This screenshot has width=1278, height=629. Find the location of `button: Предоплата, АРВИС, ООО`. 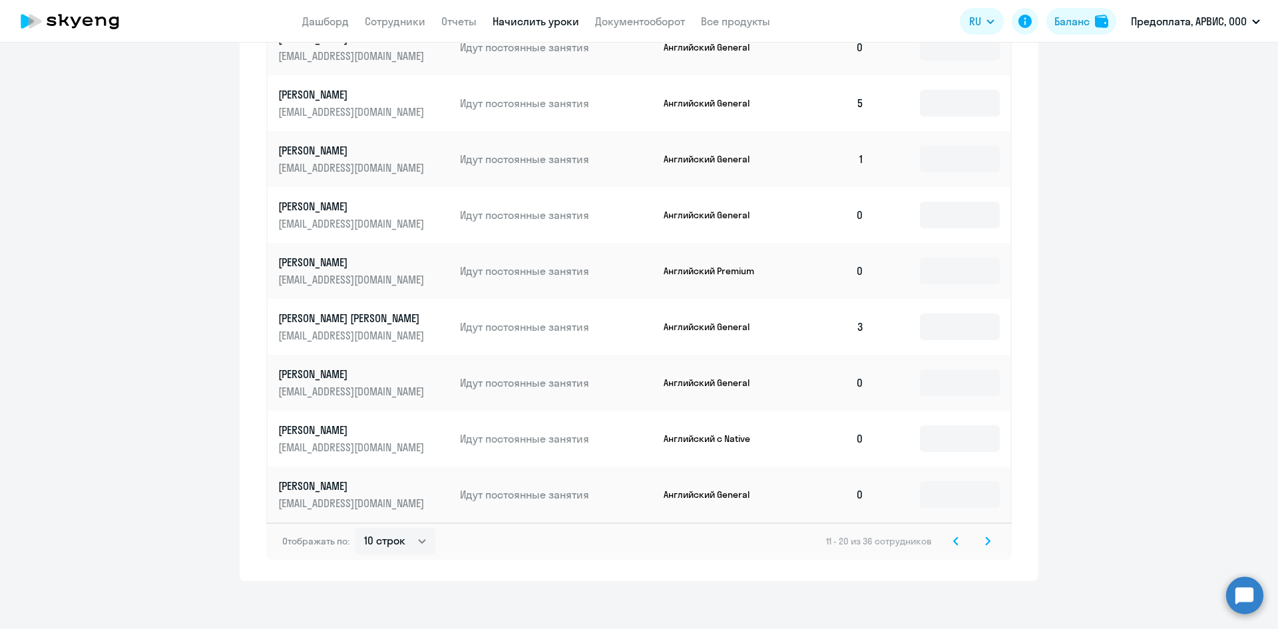

button: Предоплата, АРВИС, ООО is located at coordinates (1196, 21).